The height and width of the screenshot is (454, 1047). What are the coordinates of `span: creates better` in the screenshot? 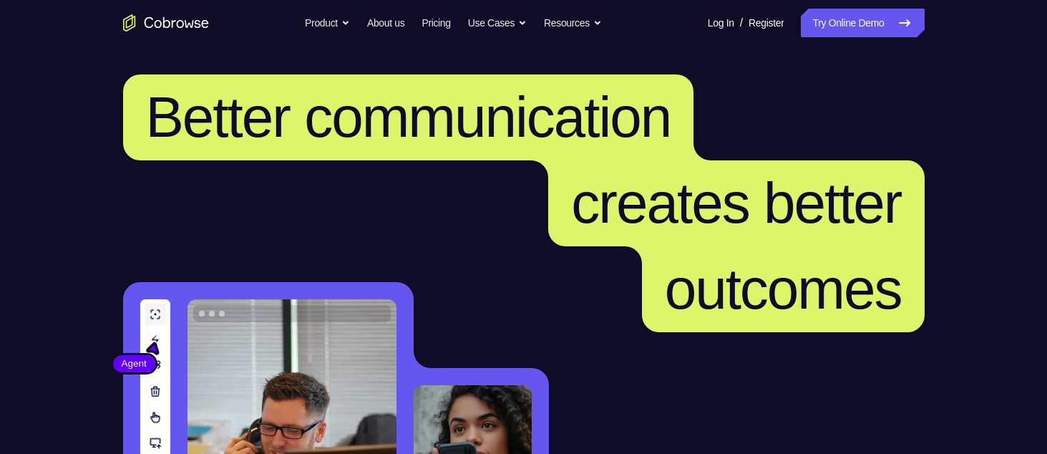 It's located at (736, 203).